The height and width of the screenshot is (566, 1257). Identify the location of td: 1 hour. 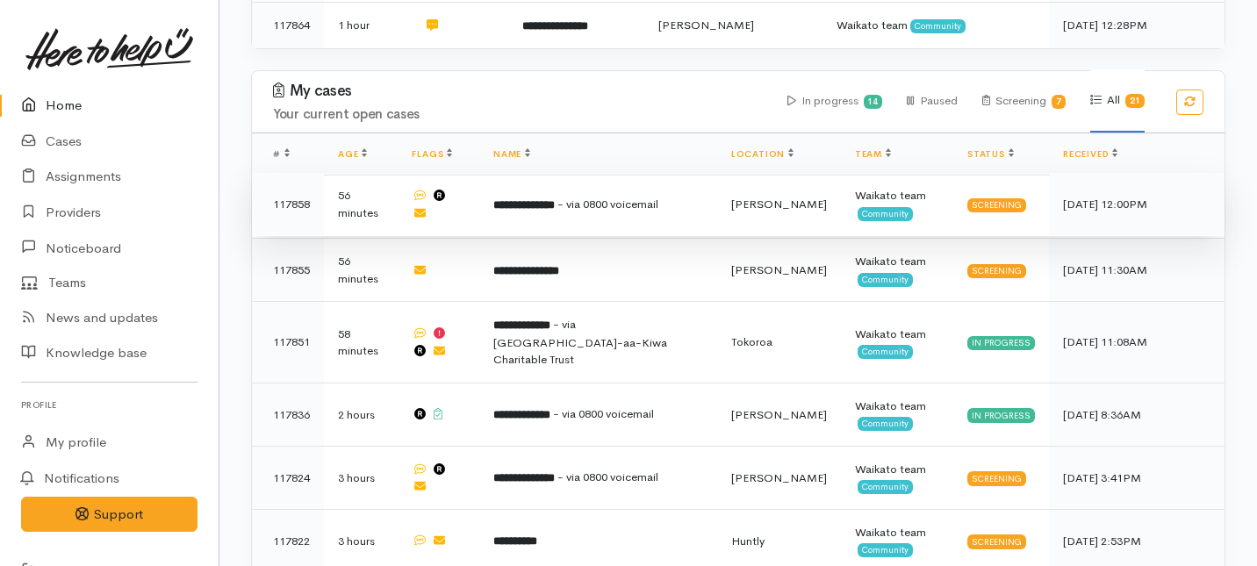
(367, 25).